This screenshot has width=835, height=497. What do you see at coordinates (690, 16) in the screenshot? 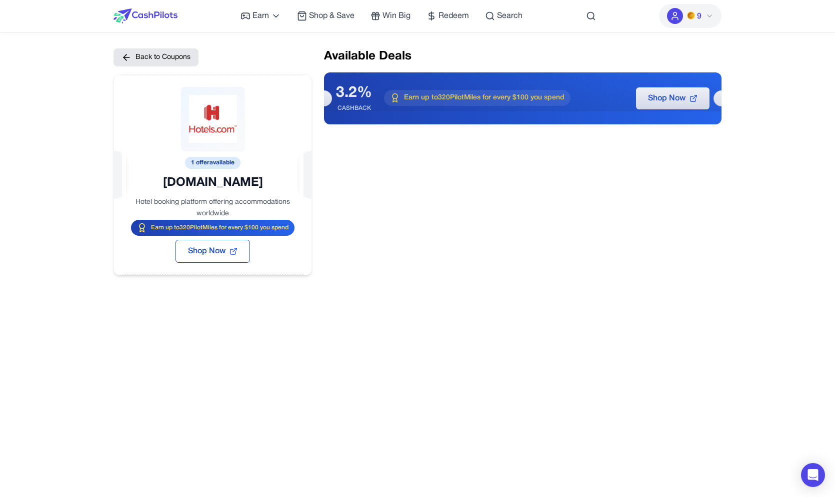
I see `button: PMs9` at bounding box center [690, 16].